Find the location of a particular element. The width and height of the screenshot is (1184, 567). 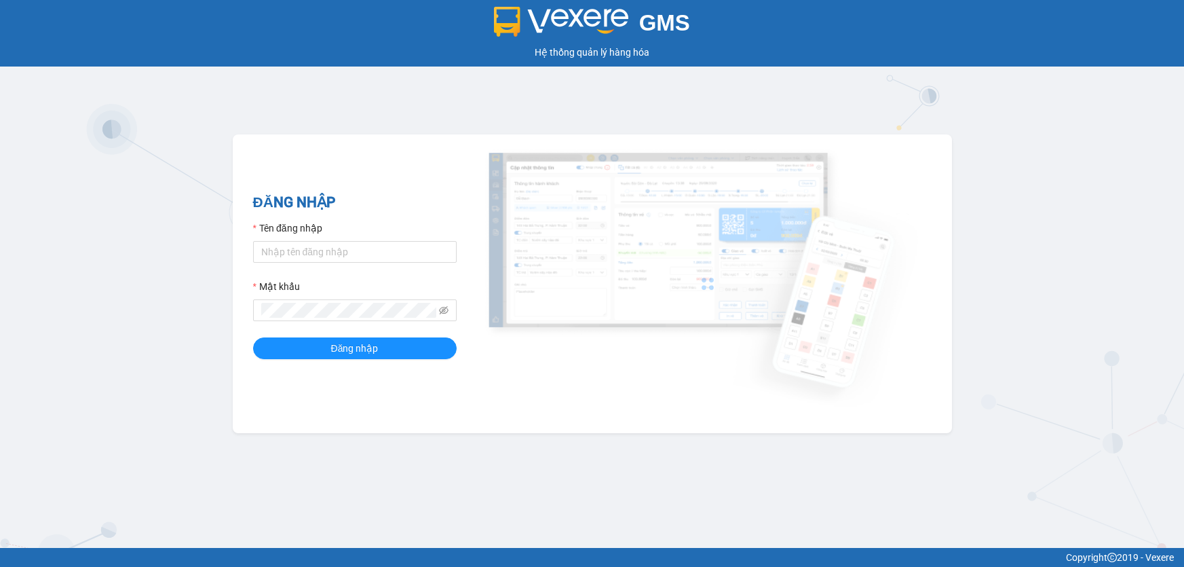

h2: ĐĂNG NHẬP is located at coordinates (355, 202).